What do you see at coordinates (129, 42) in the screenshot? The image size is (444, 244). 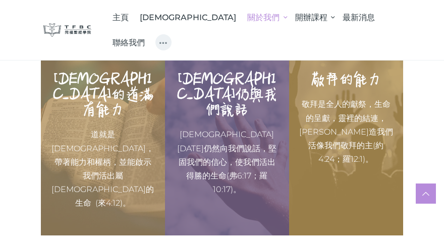 I see `span: 聯絡我們` at bounding box center [129, 42].